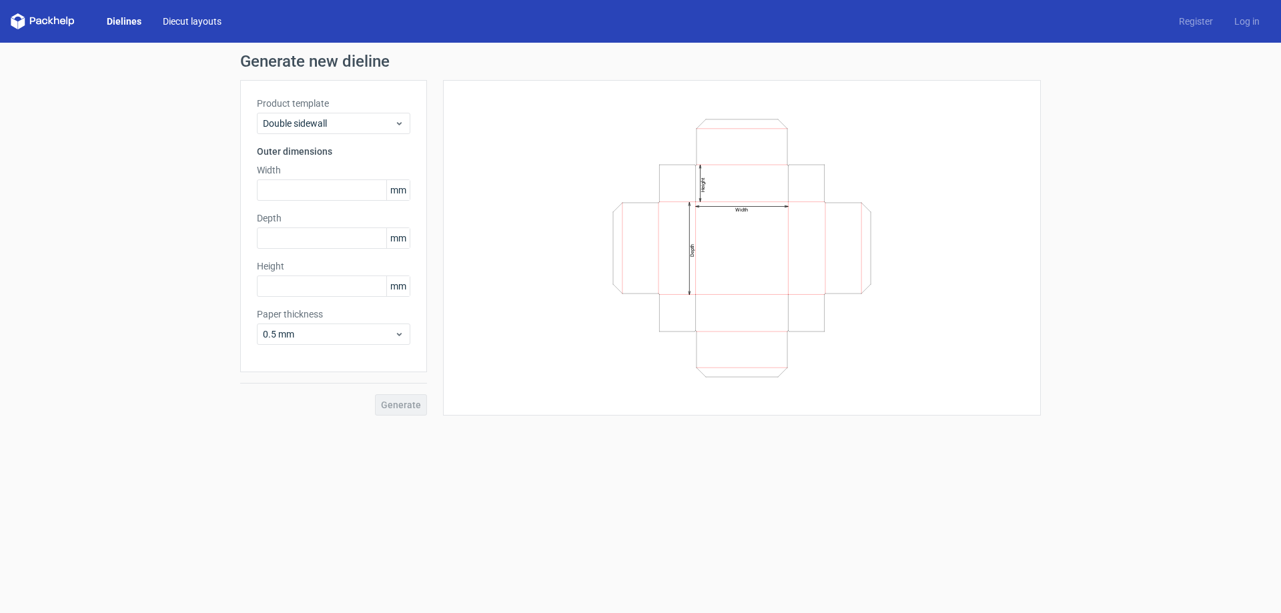  Describe the element at coordinates (640, 61) in the screenshot. I see `h1: Generate new dieline` at that location.